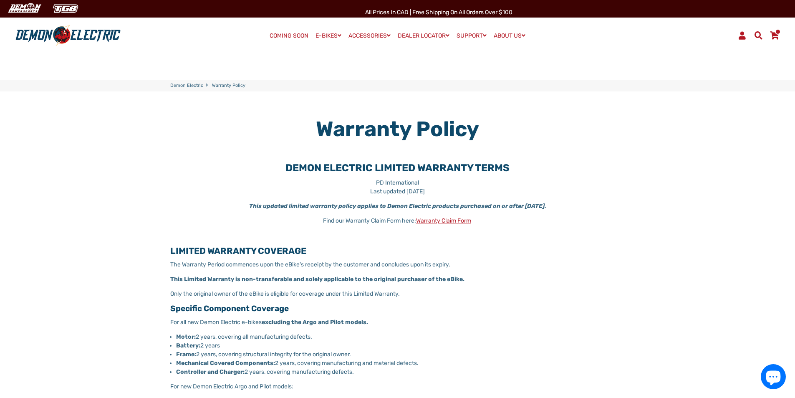 This screenshot has height=398, width=795. Describe the element at coordinates (397, 168) in the screenshot. I see `b: DEMON ELECTRIC LIMITED WARRANTY TERMS` at that location.